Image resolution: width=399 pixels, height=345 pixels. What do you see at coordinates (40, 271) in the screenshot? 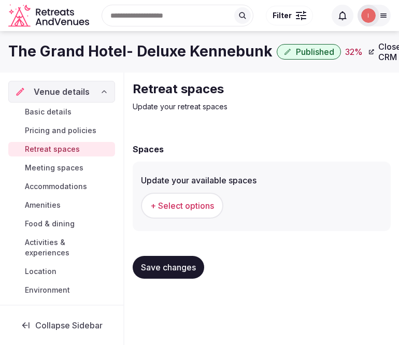
I see `span: Location` at bounding box center [40, 271].